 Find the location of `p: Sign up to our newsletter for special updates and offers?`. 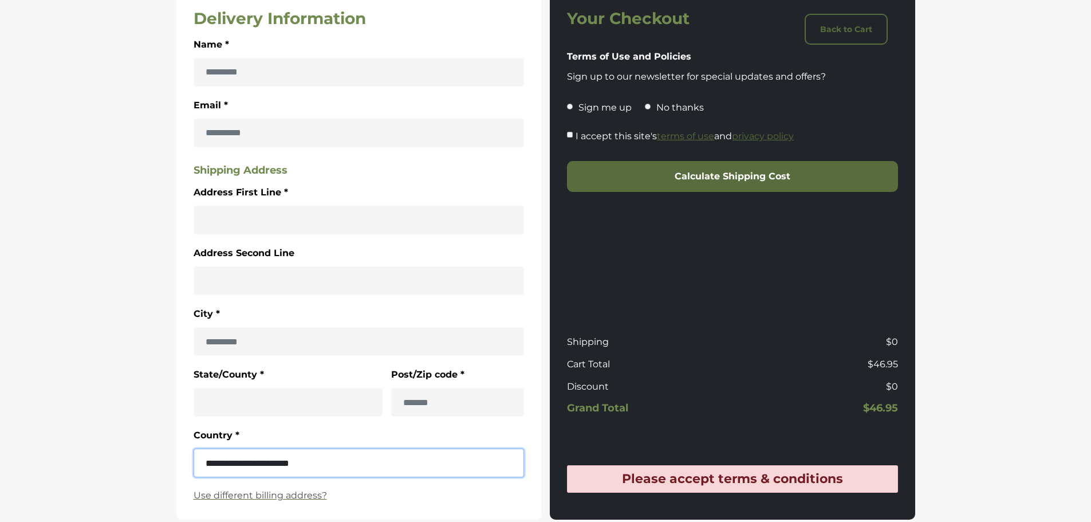

p: Sign up to our newsletter for special updates and offers? is located at coordinates (732, 77).